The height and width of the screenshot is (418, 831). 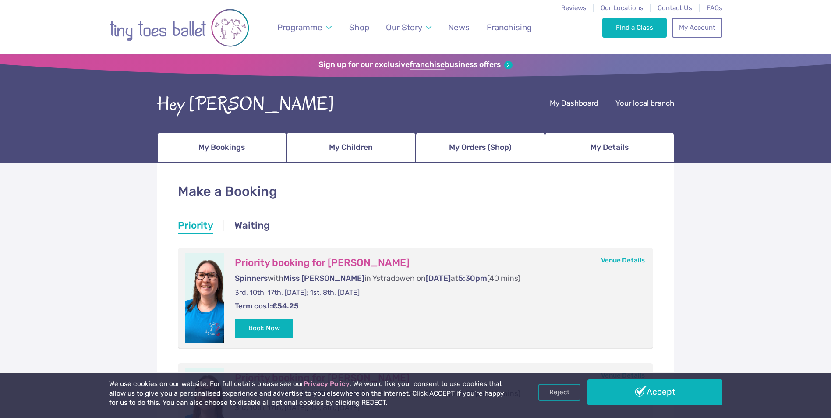 I want to click on span: My Dashboard, so click(x=574, y=103).